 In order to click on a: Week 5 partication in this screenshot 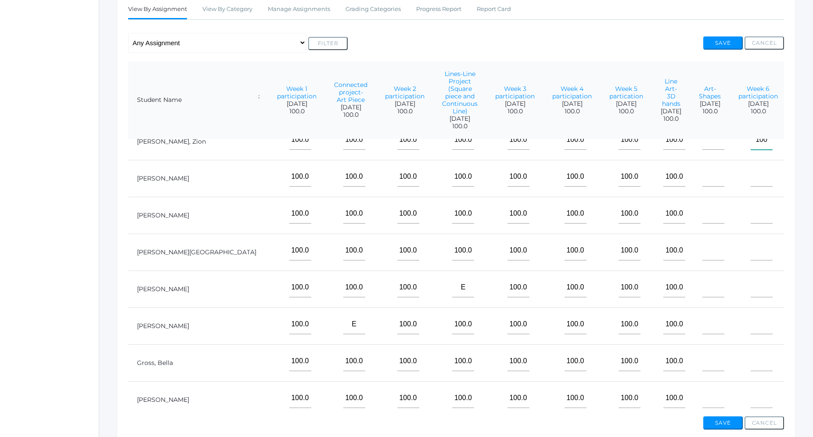, I will do `click(626, 92)`.